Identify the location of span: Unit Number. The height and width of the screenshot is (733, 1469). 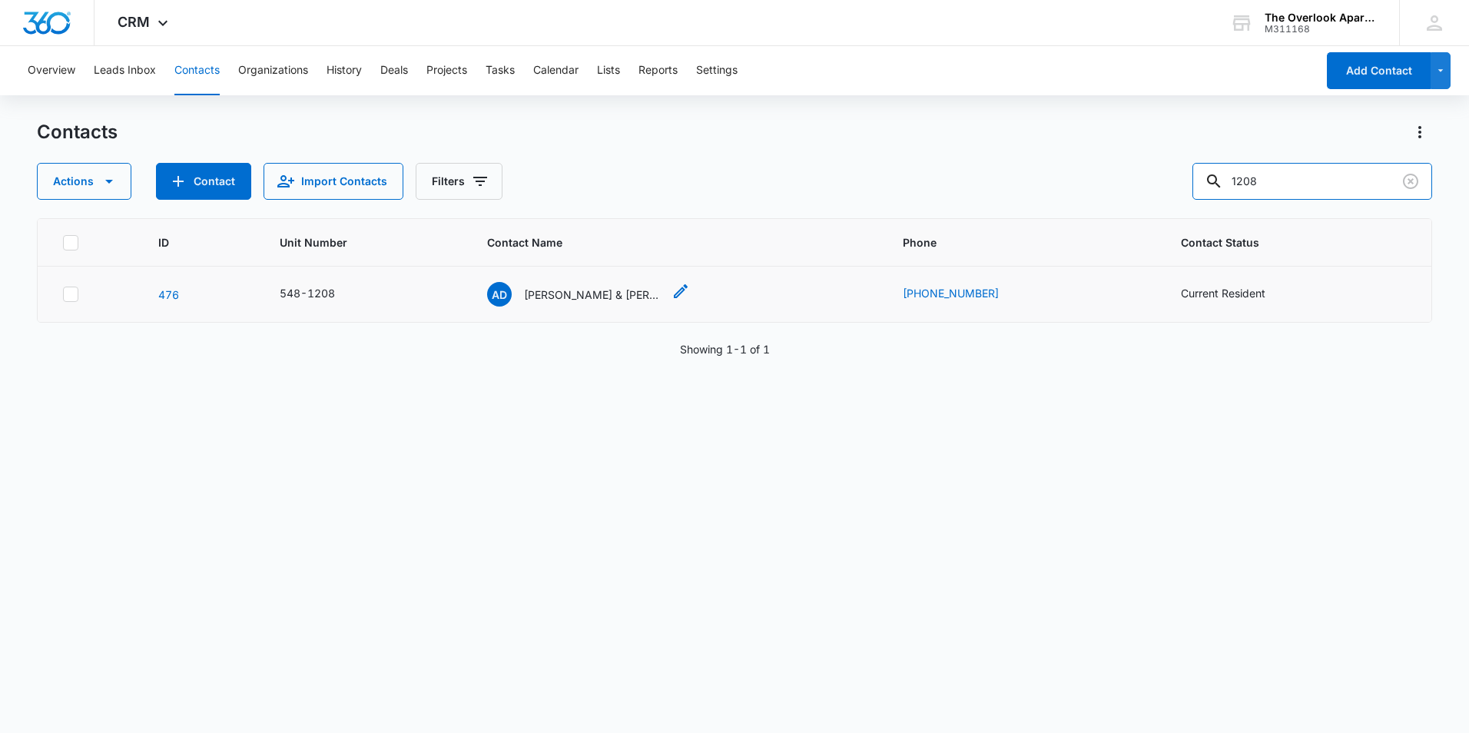
(365, 242).